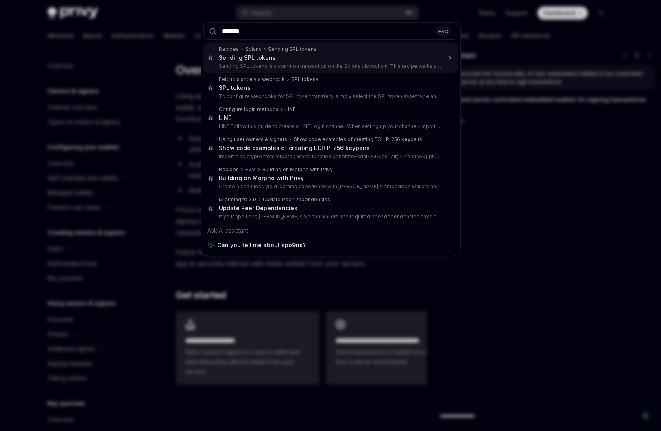  Describe the element at coordinates (253, 140) in the screenshot. I see `div: Using user owners & signers` at that location.